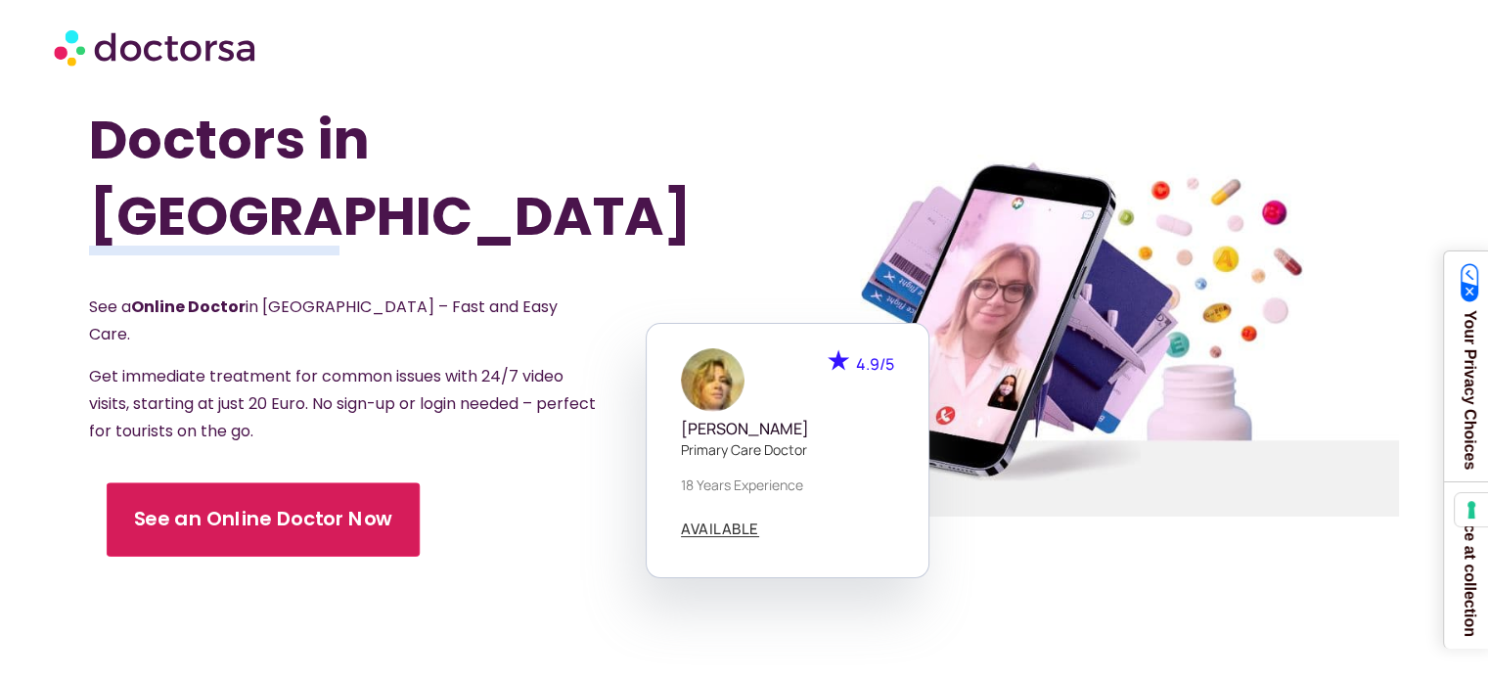 The height and width of the screenshot is (680, 1488). Describe the element at coordinates (788, 449) in the screenshot. I see `p: Primary care doctor` at that location.